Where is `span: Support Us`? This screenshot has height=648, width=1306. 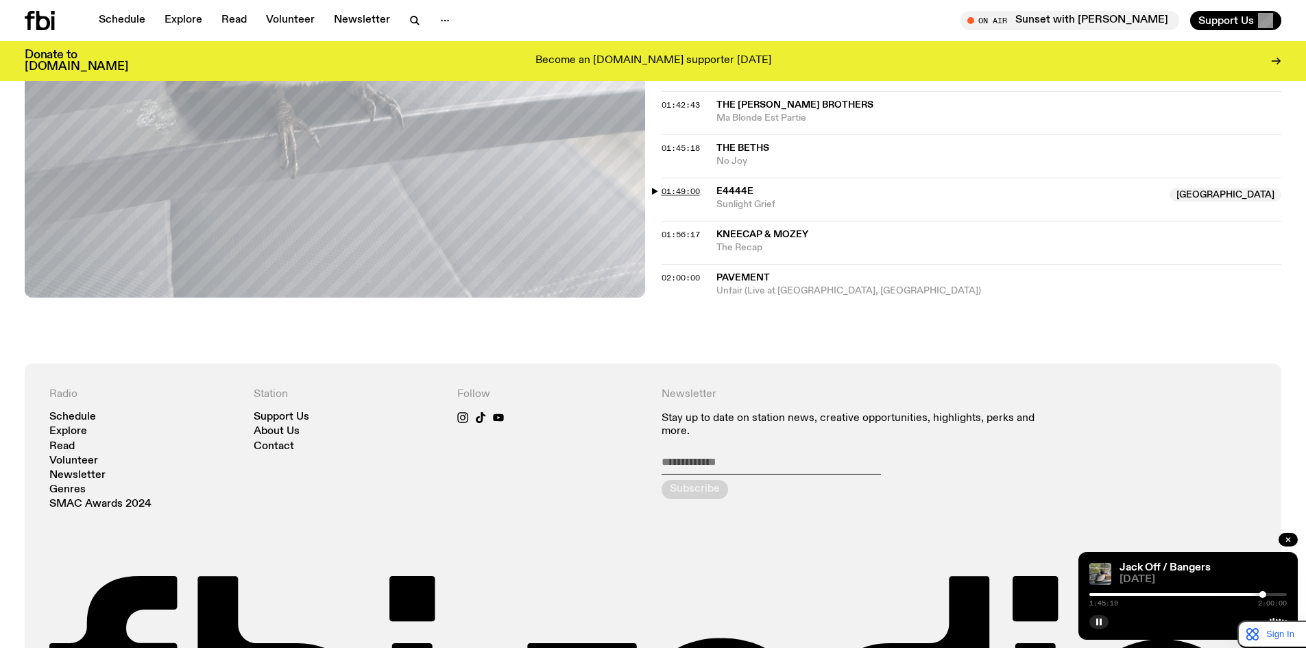
span: Support Us is located at coordinates (1226, 21).